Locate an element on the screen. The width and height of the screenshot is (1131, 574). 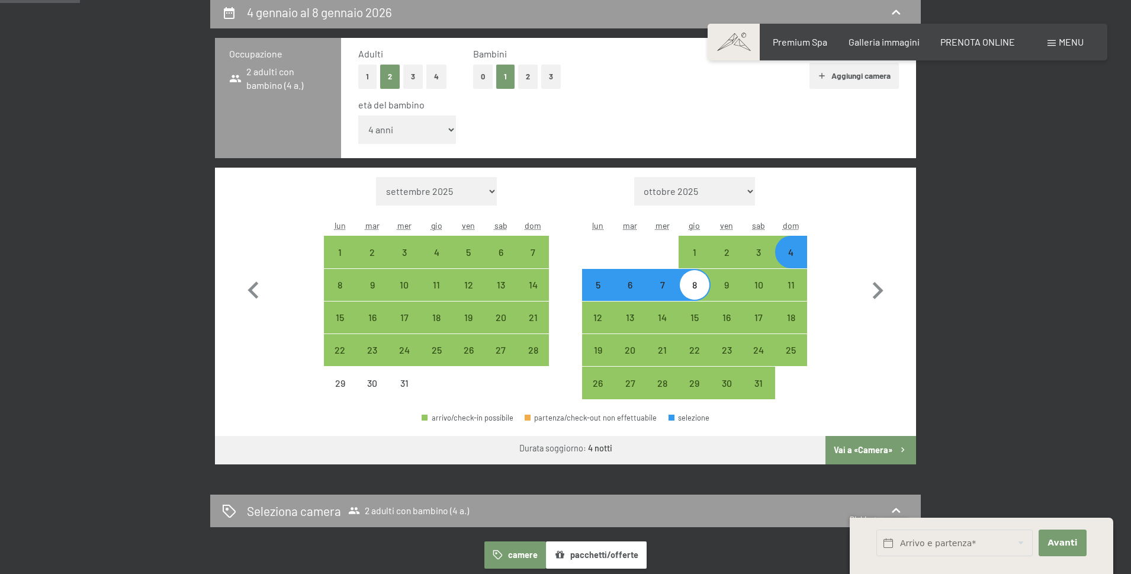
div: Wed Dec 24 2025 is located at coordinates (405, 350).